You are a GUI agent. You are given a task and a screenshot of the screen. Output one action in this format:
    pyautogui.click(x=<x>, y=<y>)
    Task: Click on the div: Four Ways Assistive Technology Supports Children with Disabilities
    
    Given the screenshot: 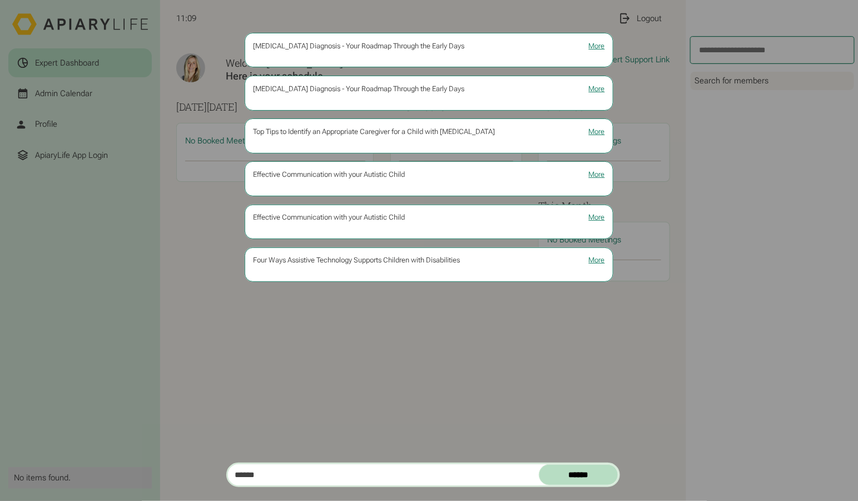 What is the action you would take?
    pyautogui.click(x=356, y=260)
    